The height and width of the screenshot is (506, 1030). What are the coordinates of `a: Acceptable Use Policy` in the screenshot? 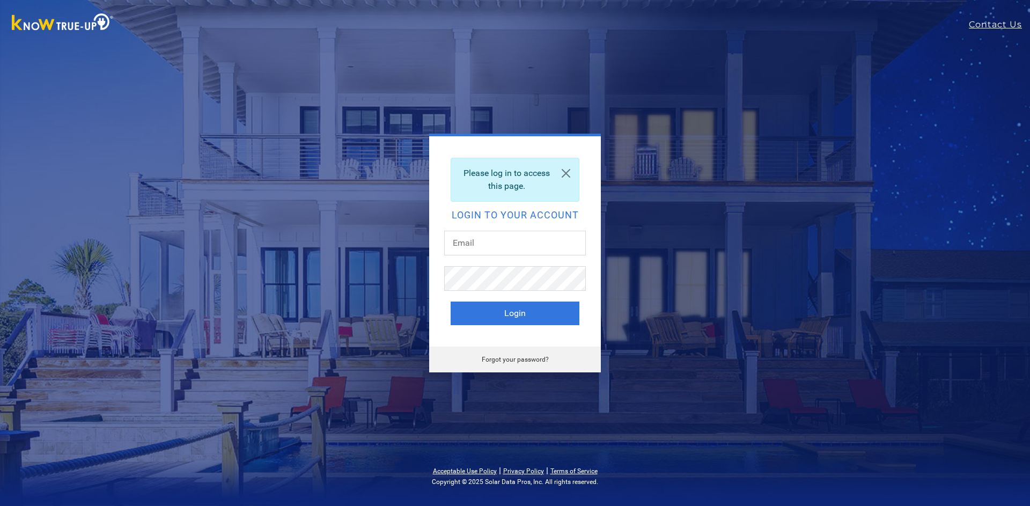 It's located at (465, 471).